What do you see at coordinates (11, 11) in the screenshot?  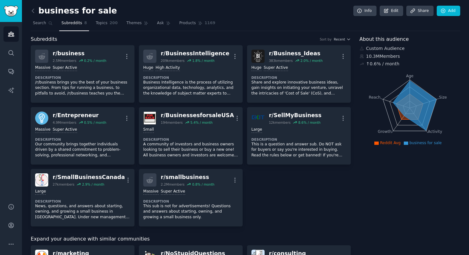 I see `img: GummySearch logo` at bounding box center [11, 11].